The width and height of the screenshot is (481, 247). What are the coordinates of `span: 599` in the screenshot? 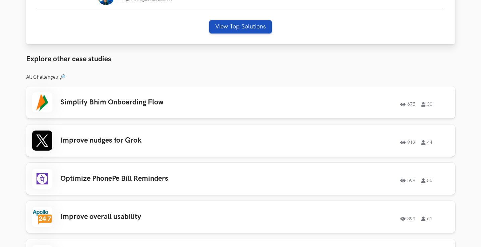 It's located at (408, 181).